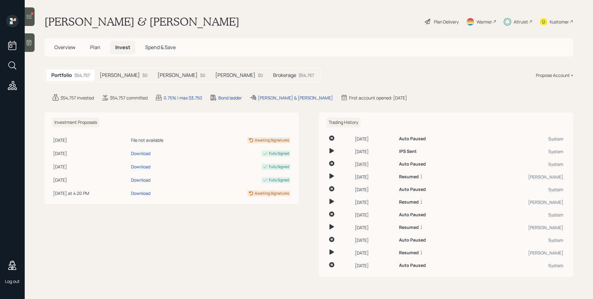 The height and width of the screenshot is (299, 593). Describe the element at coordinates (343, 122) in the screenshot. I see `h6: Trading History` at that location.